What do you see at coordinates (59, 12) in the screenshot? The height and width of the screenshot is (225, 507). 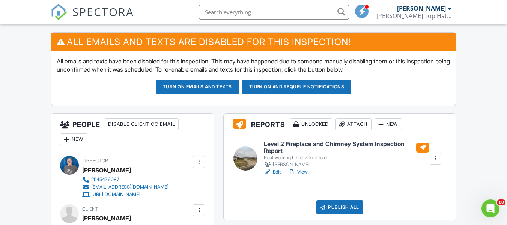 I see `img: The Best Home Inspection Software - Spectora` at bounding box center [59, 12].